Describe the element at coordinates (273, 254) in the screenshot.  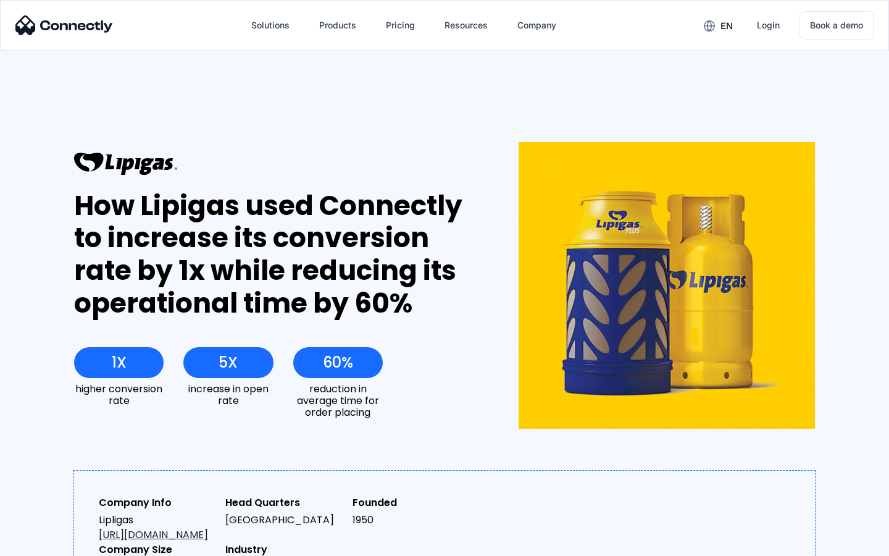
I see `div: How Lipigas used Connectly to increase its conversion rate by 1x while reducing its operational t...` at that location.